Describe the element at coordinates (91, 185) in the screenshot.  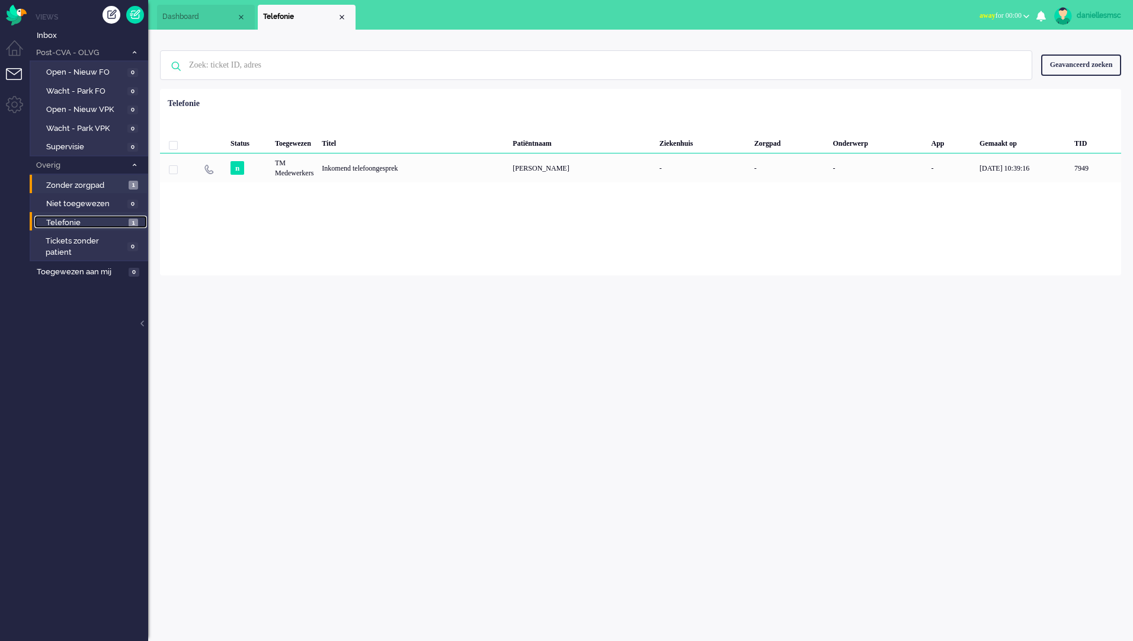
I see `a: Zonder zorgpad 1` at that location.